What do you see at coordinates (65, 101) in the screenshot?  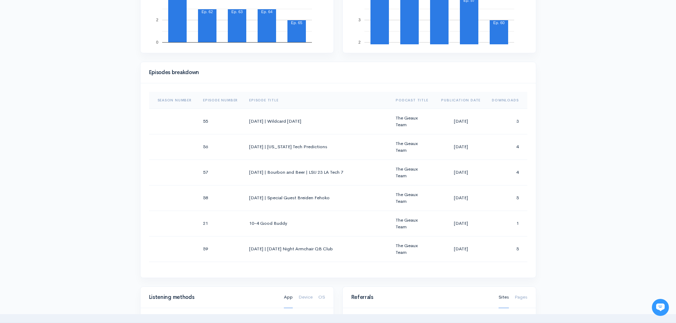 I see `span: New conversation` at bounding box center [65, 101].